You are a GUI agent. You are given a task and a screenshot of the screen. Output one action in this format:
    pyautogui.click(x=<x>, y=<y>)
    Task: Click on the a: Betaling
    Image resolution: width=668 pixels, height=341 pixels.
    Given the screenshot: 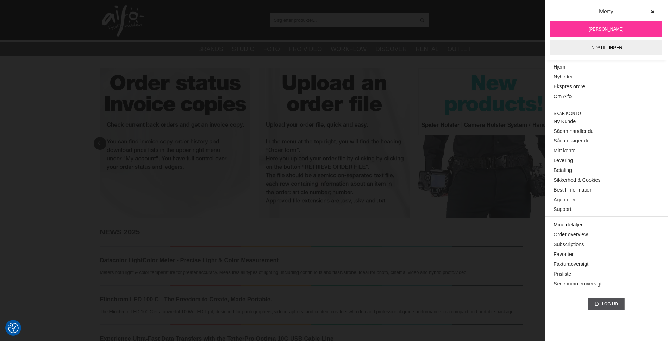 What is the action you would take?
    pyautogui.click(x=606, y=171)
    